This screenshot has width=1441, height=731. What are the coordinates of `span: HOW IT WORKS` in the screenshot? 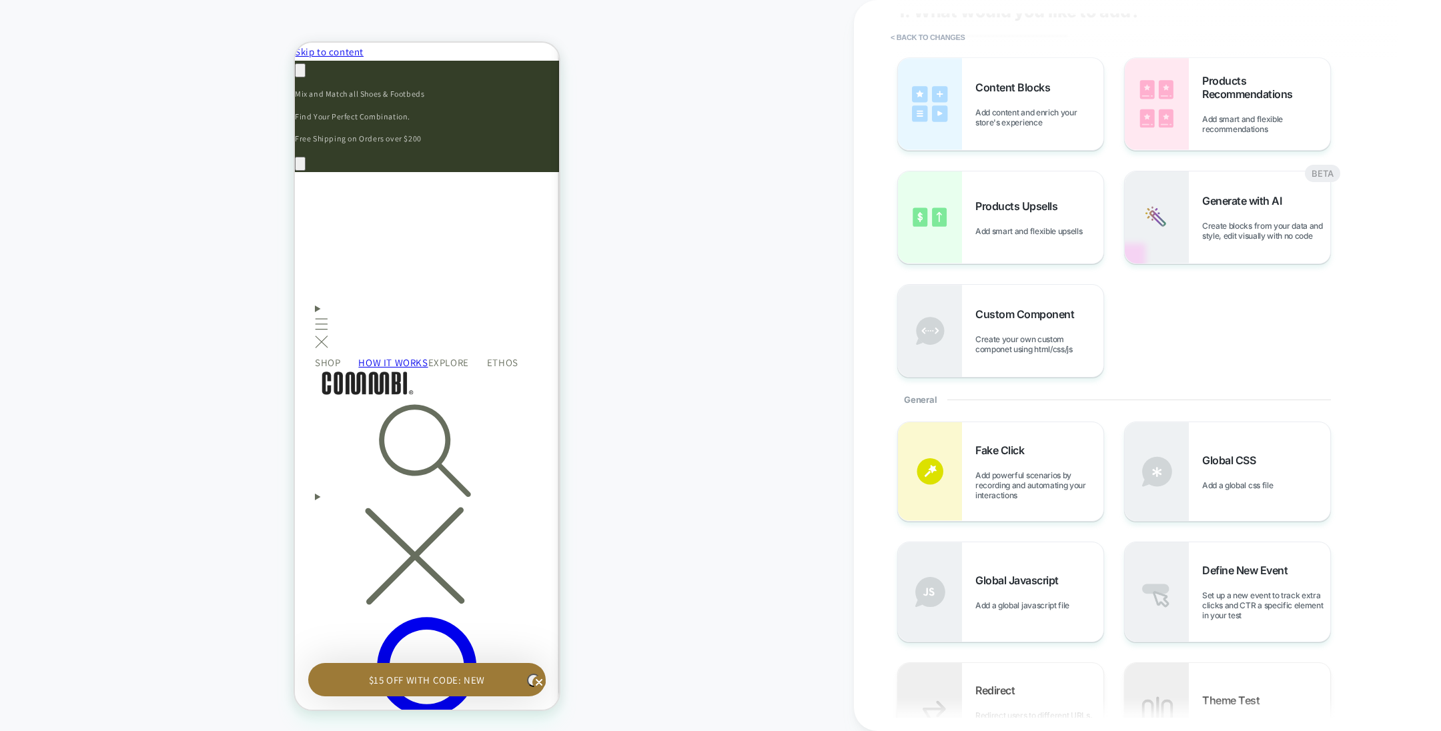 It's located at (98, 320).